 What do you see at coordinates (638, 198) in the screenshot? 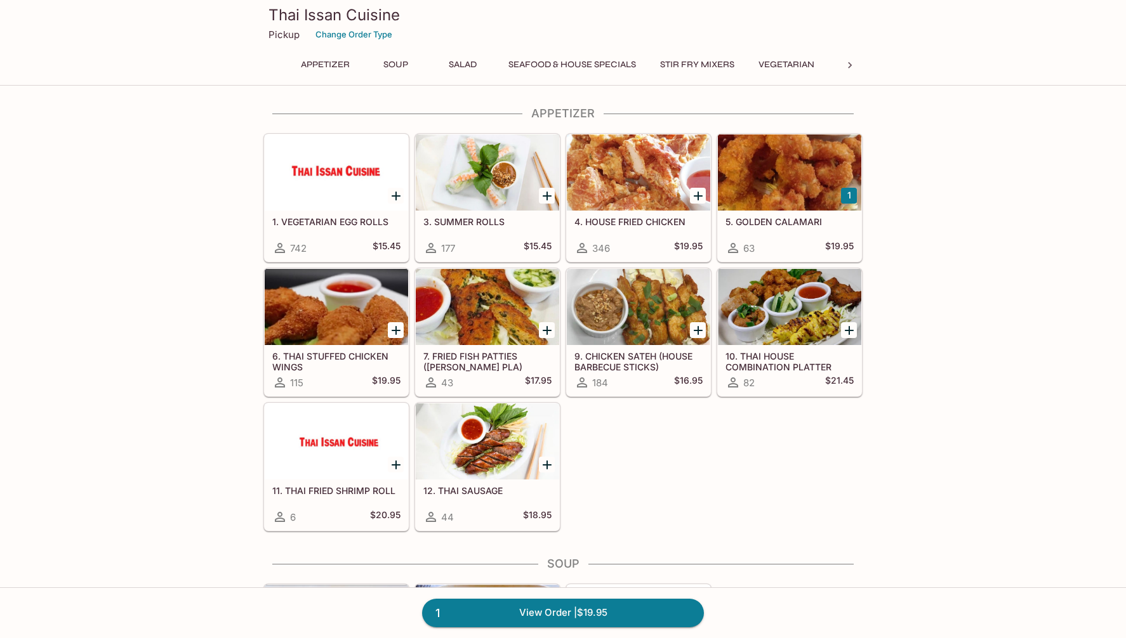
I see `a: 4. HOUSE FRIED CHICKEN346$19.95` at bounding box center [638, 198].